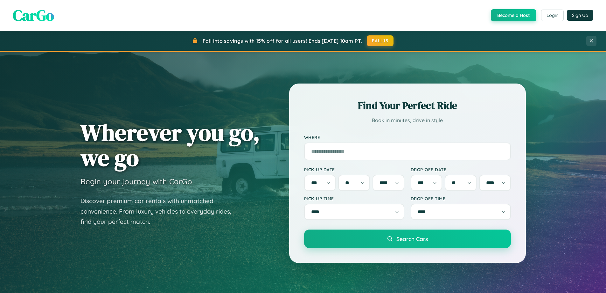  What do you see at coordinates (553, 15) in the screenshot?
I see `button: Login` at bounding box center [553, 15].